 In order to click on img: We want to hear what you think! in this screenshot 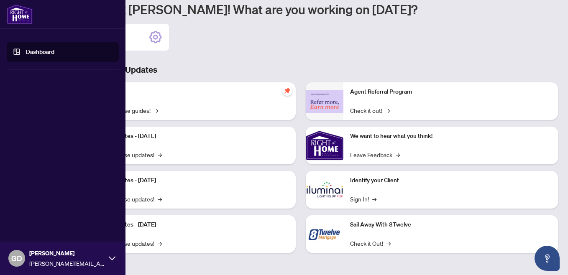, I will do `click(325, 146)`.